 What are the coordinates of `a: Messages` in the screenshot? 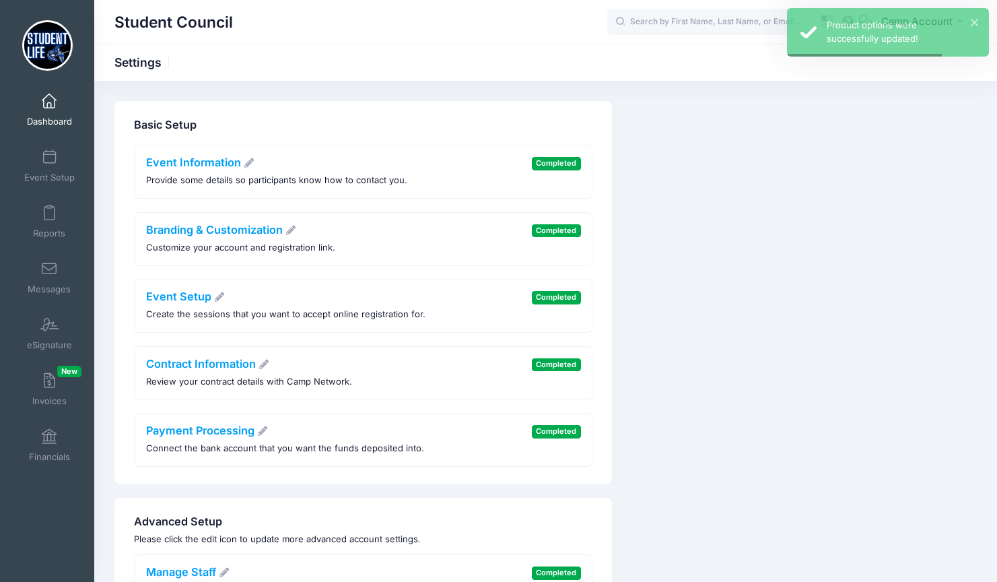 It's located at (49, 277).